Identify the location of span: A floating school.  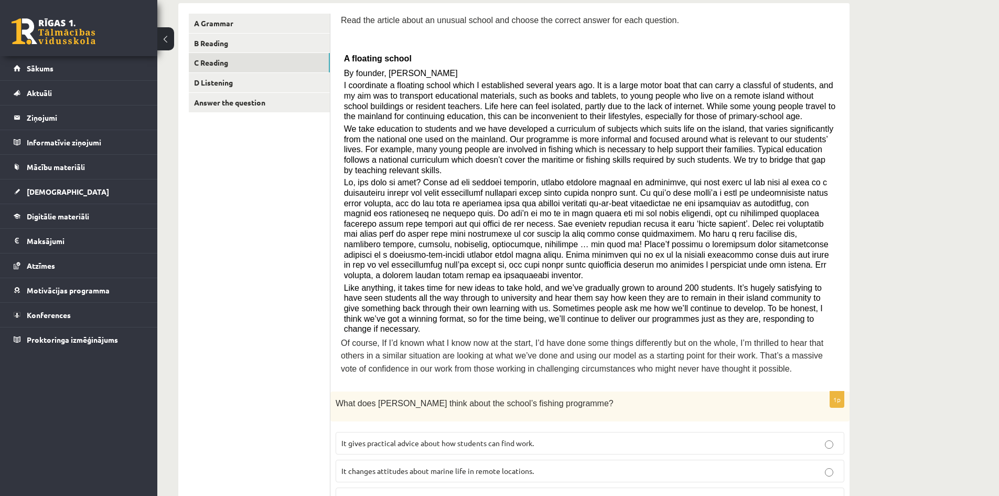
(378, 58).